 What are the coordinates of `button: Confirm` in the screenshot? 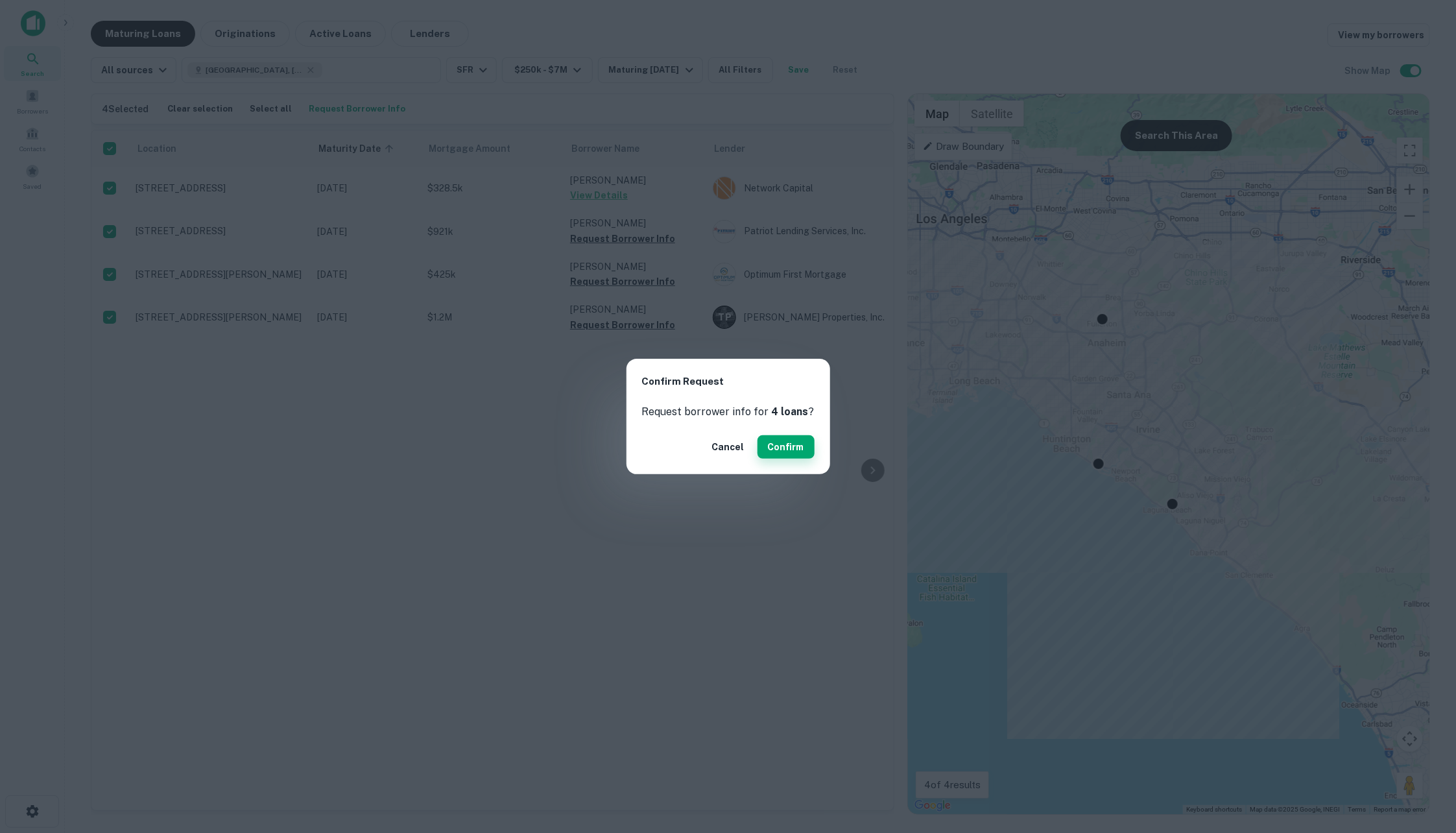 It's located at (786, 447).